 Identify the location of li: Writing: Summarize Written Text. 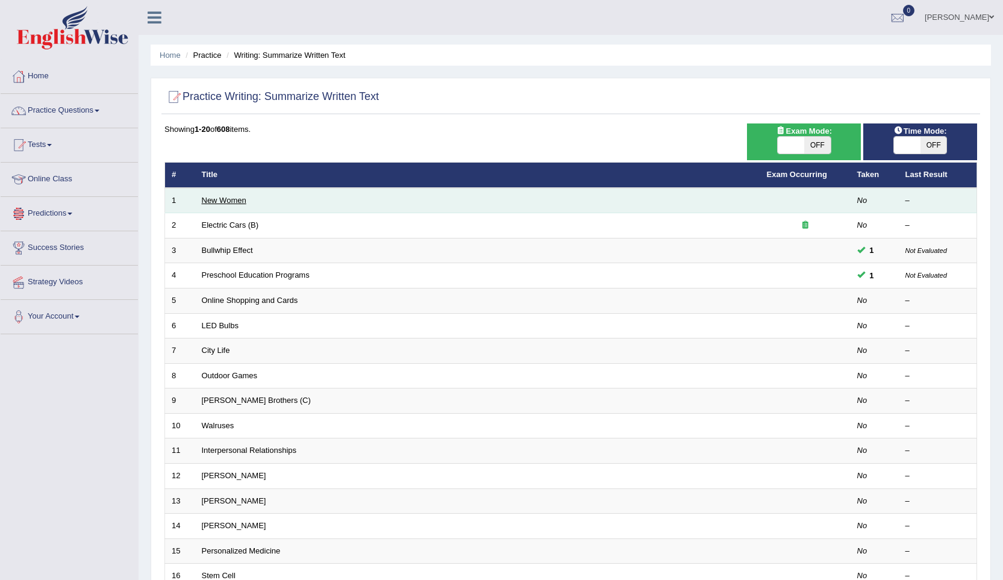
(284, 55).